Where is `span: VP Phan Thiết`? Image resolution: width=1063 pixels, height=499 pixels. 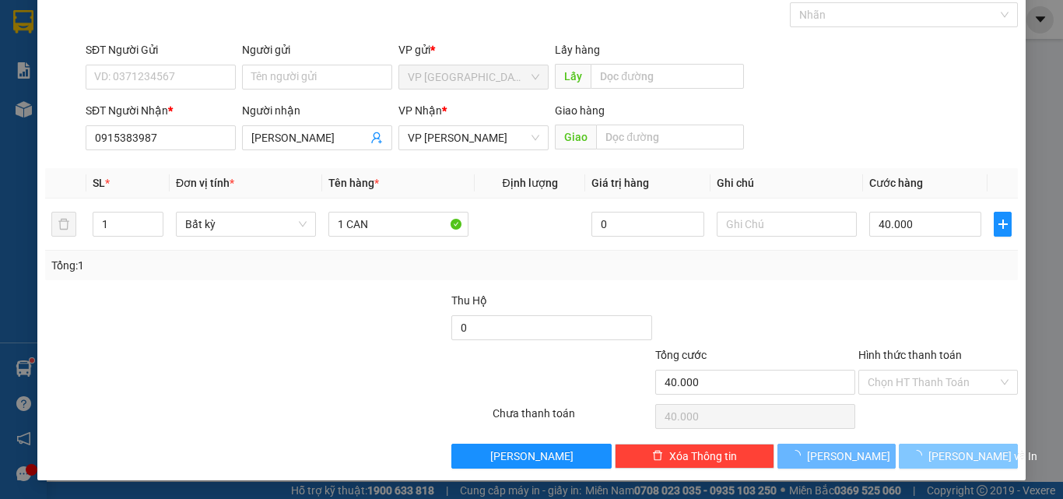
span: VP Phan Thiết is located at coordinates (473, 138).